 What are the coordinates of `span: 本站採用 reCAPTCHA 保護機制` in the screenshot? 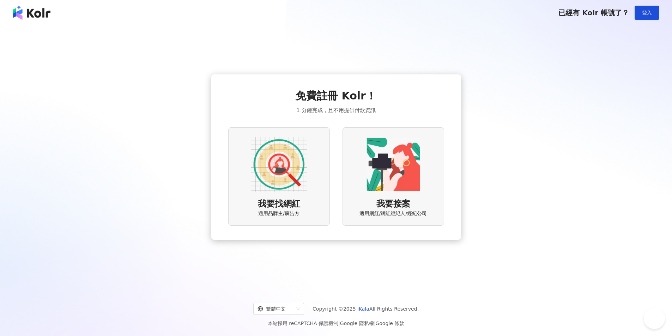 It's located at (336, 323).